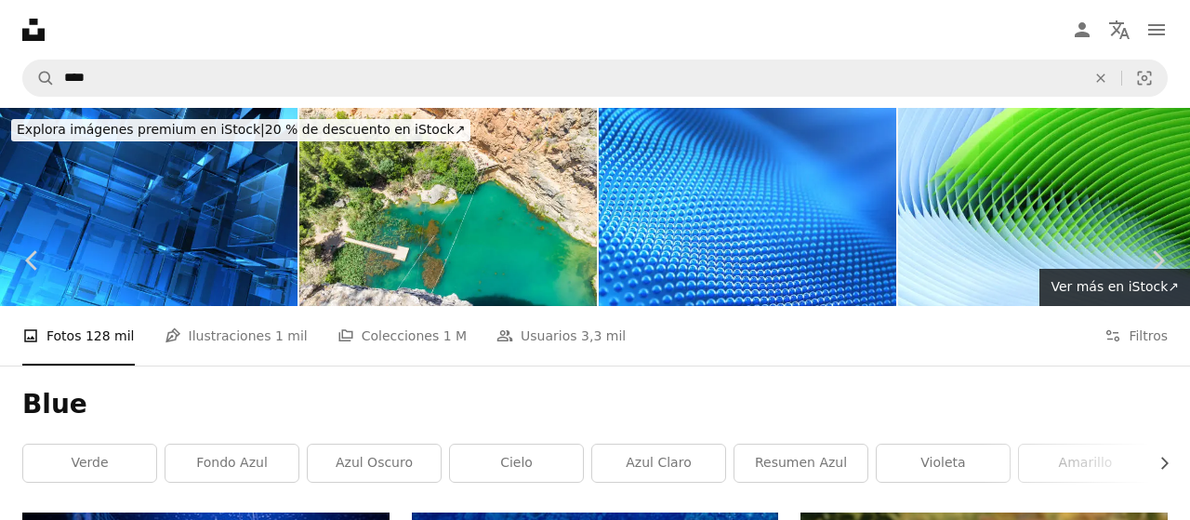 Image resolution: width=1190 pixels, height=520 pixels. I want to click on a: amarillo, so click(1085, 463).